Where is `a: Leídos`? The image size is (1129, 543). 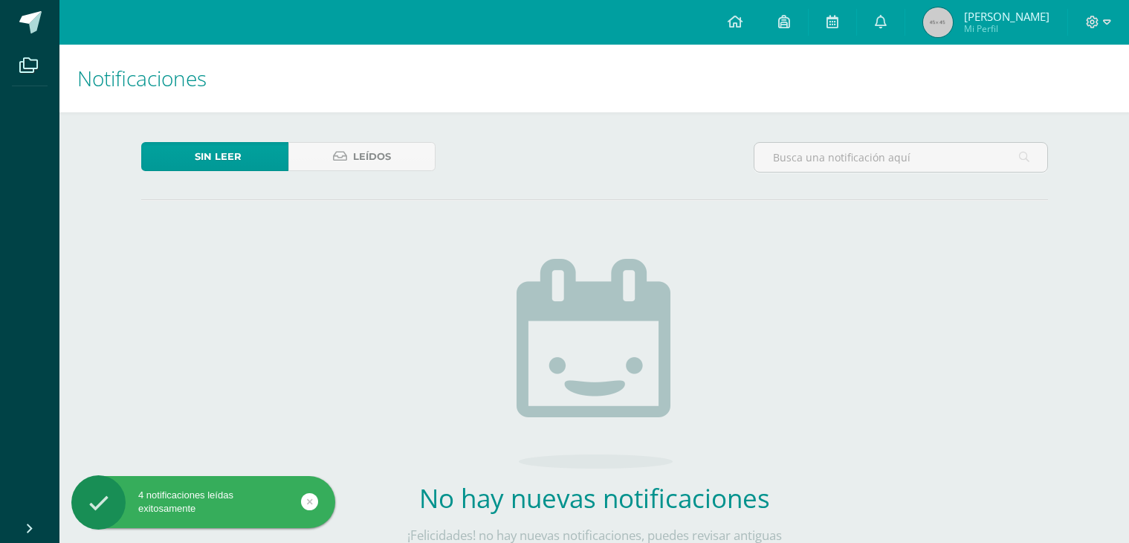 a: Leídos is located at coordinates (362, 156).